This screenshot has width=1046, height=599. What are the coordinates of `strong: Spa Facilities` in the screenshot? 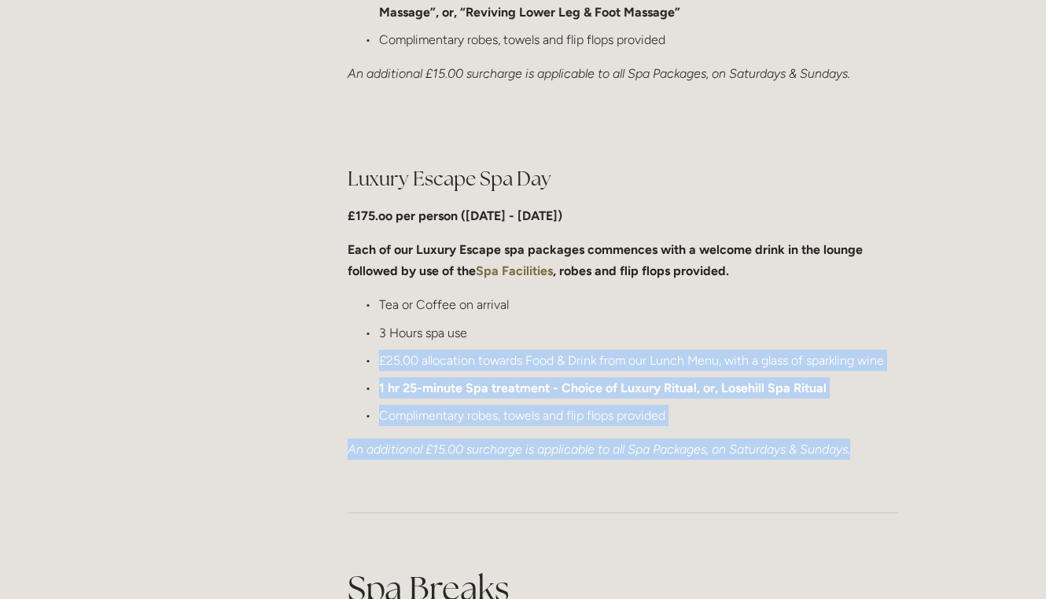 It's located at (514, 271).